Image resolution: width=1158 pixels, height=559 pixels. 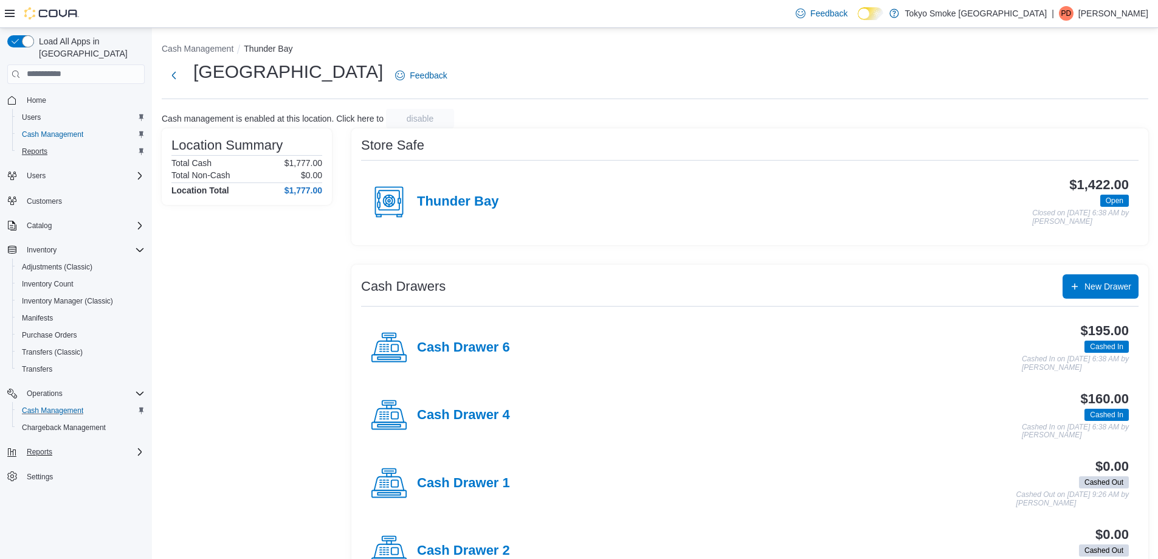 What do you see at coordinates (268, 49) in the screenshot?
I see `button: Thunder Bay` at bounding box center [268, 49].